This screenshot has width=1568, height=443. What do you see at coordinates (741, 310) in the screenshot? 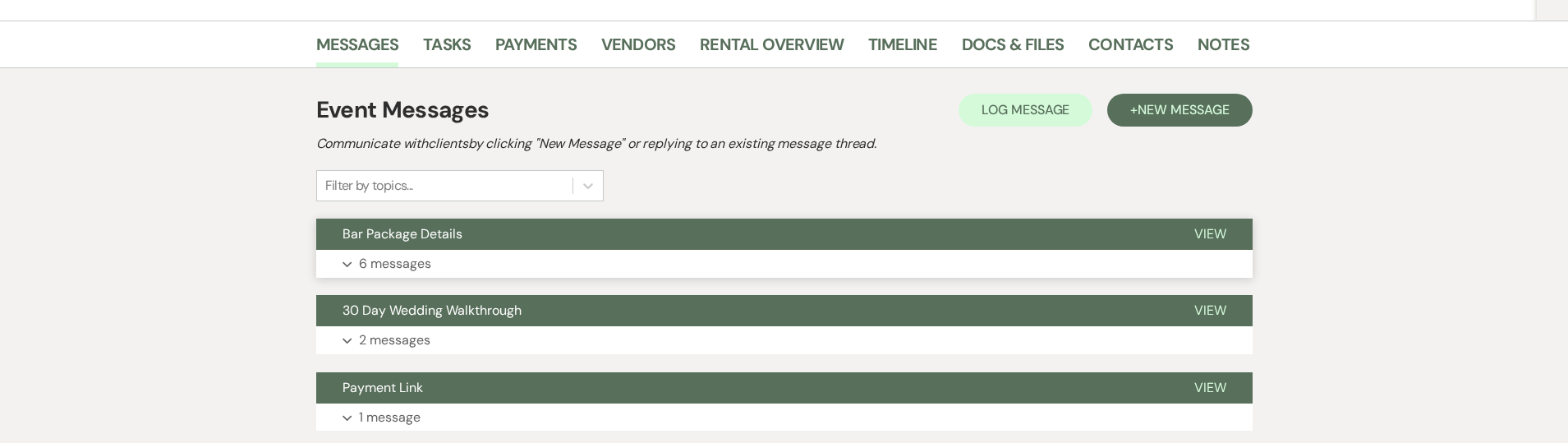
I see `button: 30 Day Wedding Walkthrough` at bounding box center [741, 310].